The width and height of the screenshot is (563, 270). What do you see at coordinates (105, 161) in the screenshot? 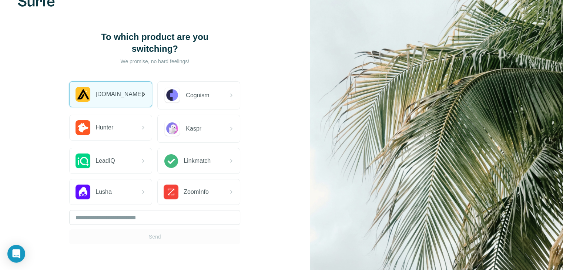
I see `span: LeadIQ` at bounding box center [105, 161].